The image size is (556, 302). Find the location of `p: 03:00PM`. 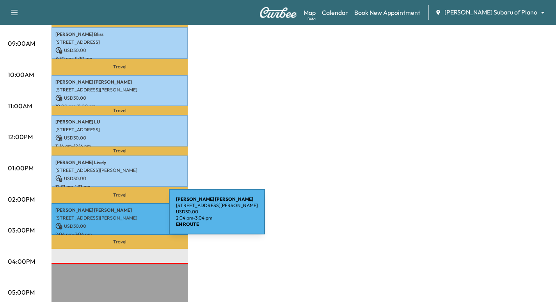

p: 03:00PM is located at coordinates (21, 230).